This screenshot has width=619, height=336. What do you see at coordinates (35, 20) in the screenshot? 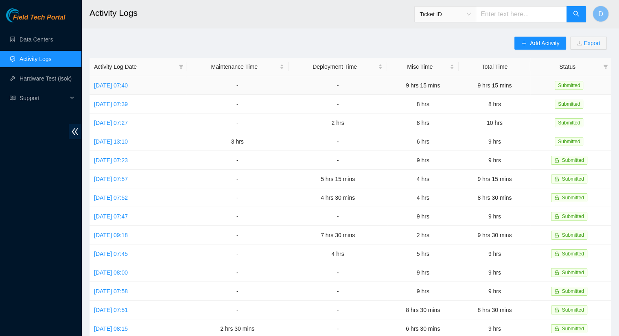
I see `a: Akamai TechnologiesField Tech Portal` at bounding box center [35, 20].